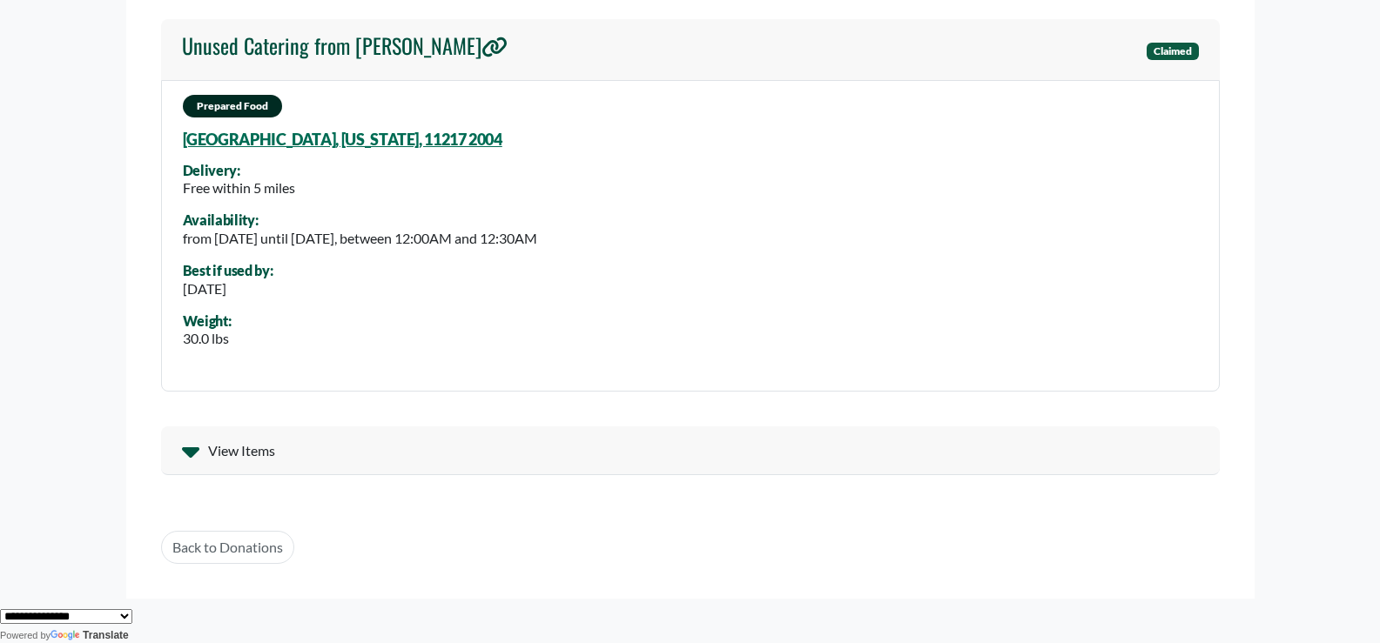  I want to click on div: Delivery:, so click(238, 171).